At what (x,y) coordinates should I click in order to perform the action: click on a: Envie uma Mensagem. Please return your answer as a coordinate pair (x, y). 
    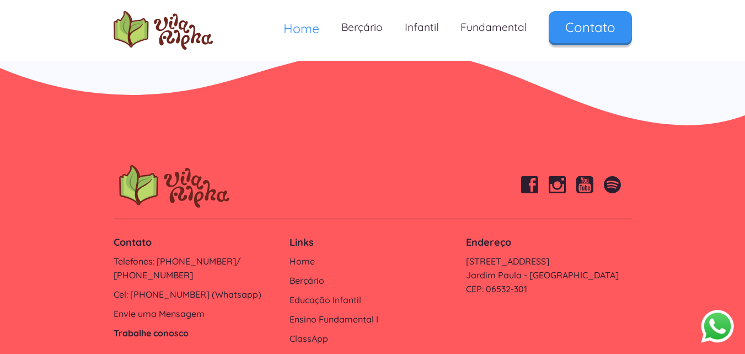
    Looking at the image, I should click on (196, 313).